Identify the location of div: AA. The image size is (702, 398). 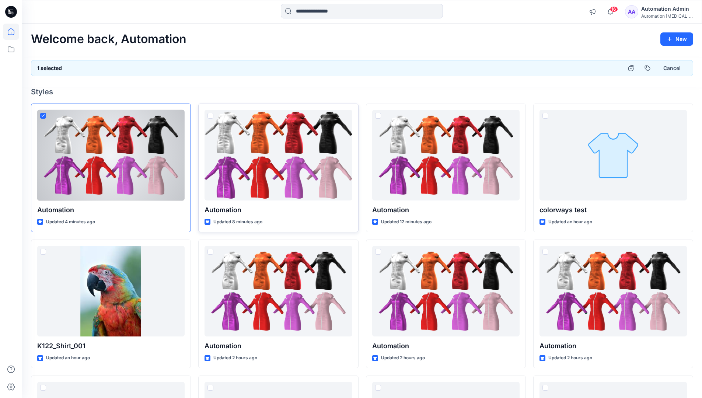
(632, 12).